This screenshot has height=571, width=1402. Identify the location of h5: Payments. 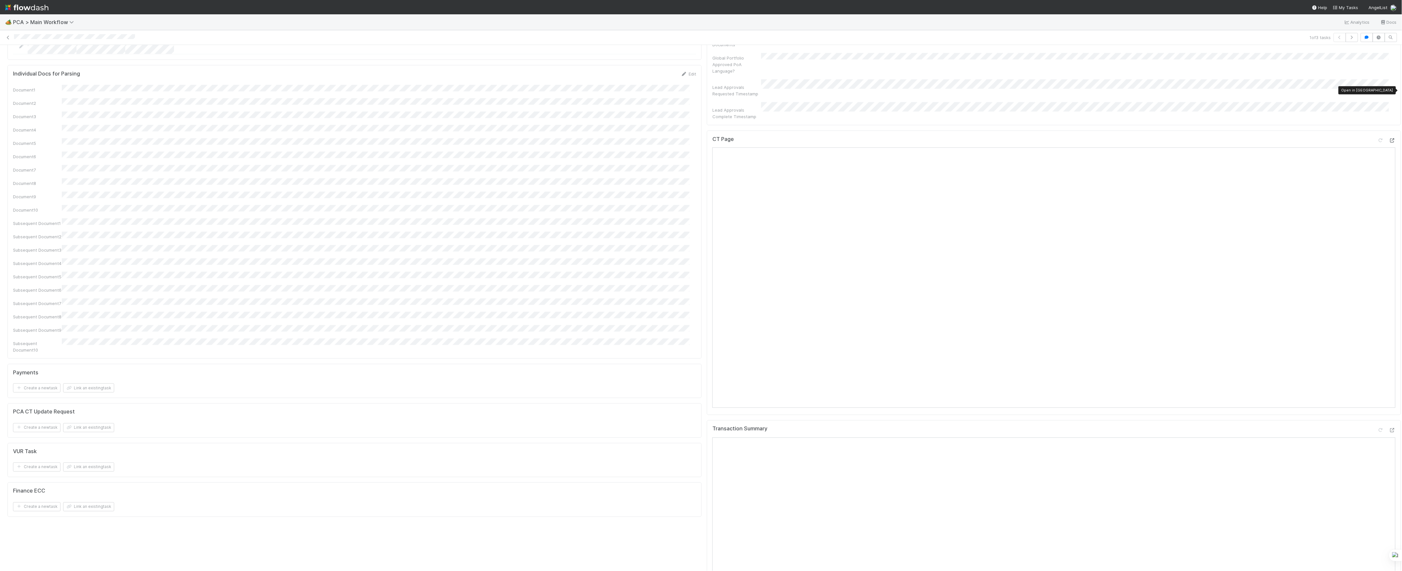
(26, 373).